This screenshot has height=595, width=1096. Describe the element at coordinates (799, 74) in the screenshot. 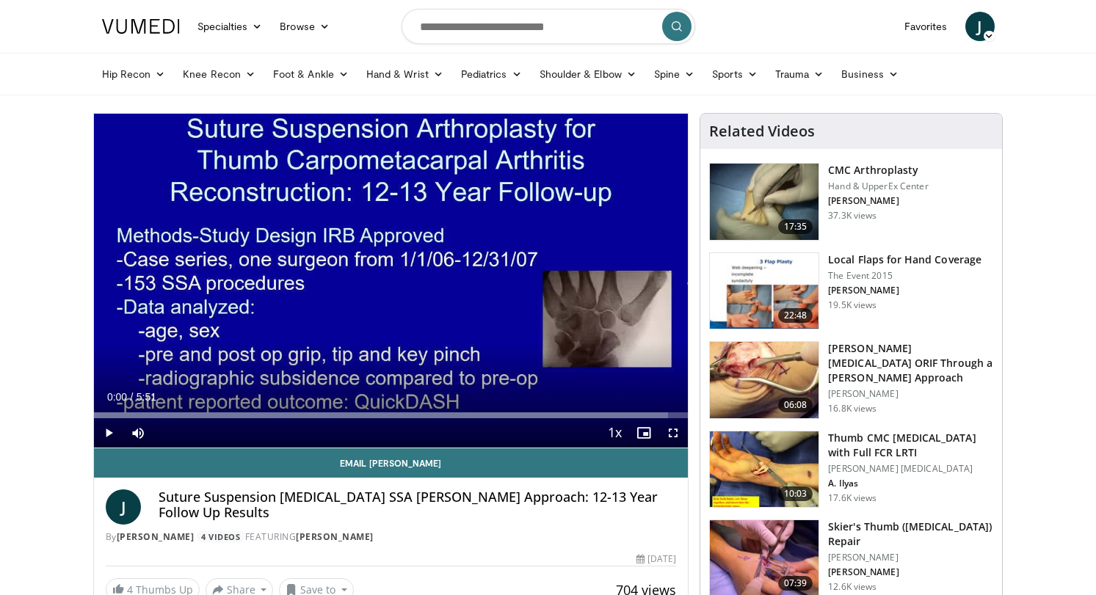

I see `a: Trauma` at that location.